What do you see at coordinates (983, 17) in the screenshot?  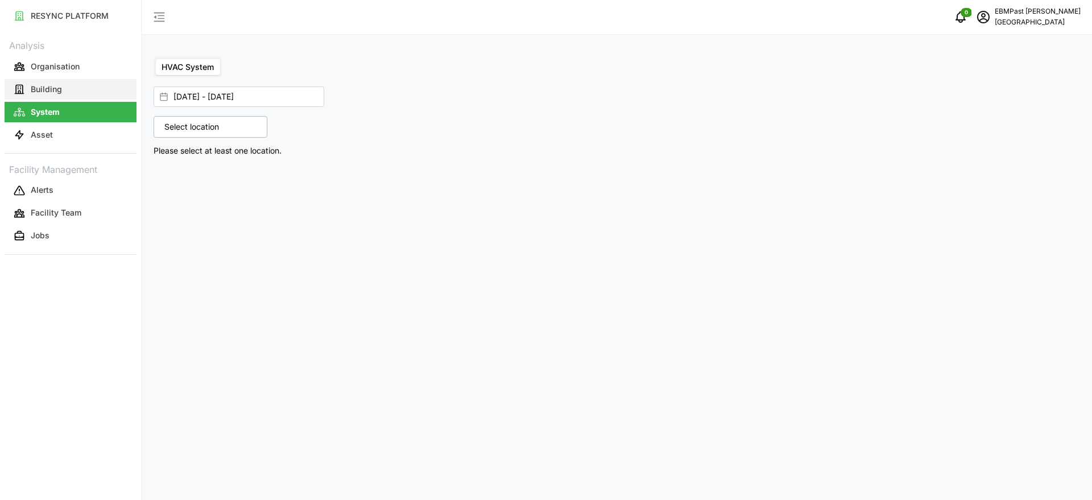 I see `button: schedule` at bounding box center [983, 17].